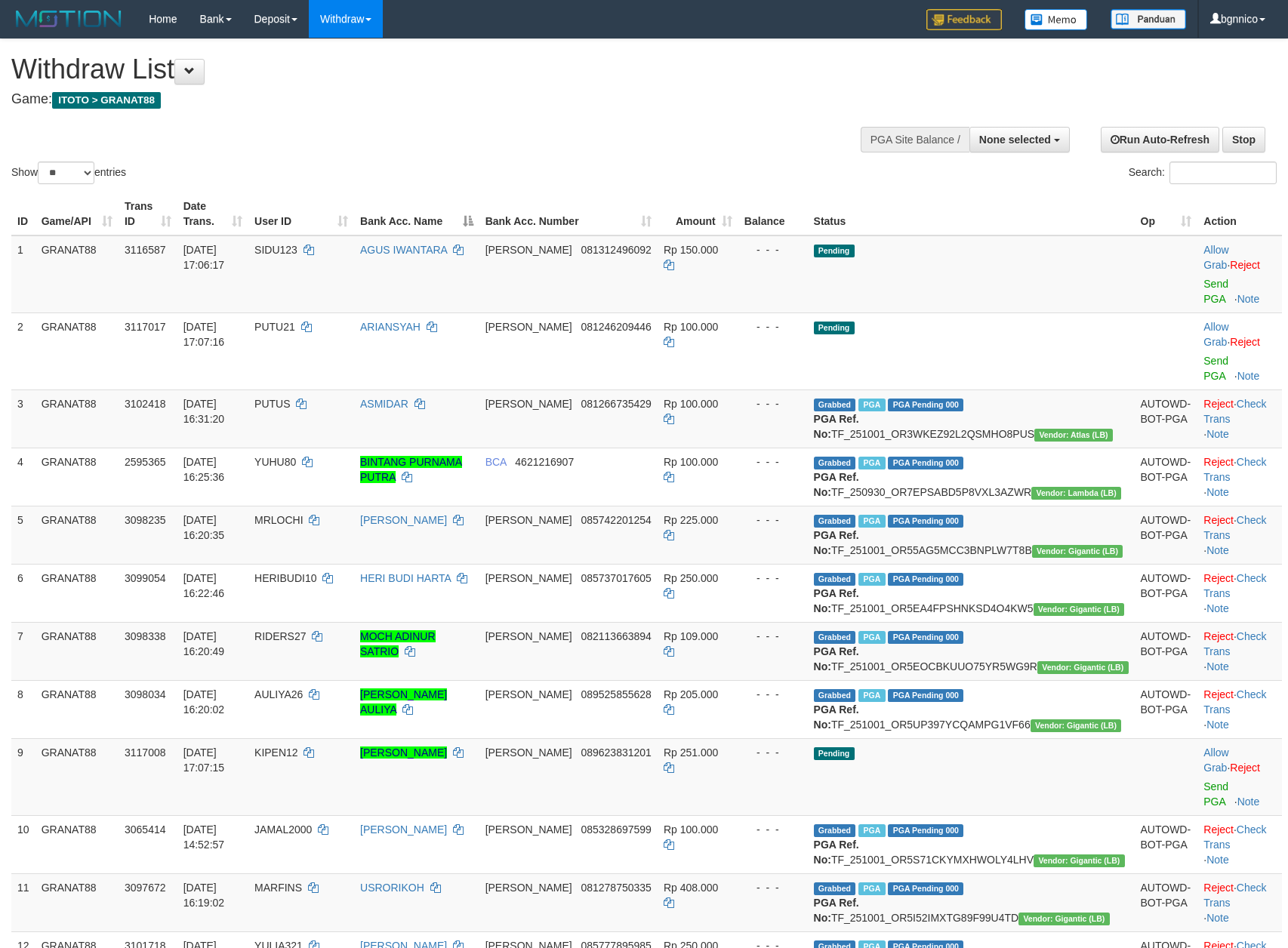  What do you see at coordinates (69, 19) in the screenshot?
I see `img: MOTION_logo.png` at bounding box center [69, 19].